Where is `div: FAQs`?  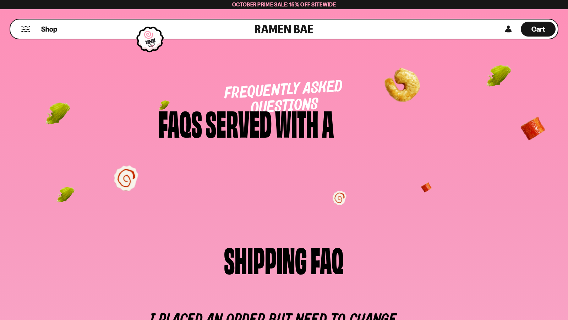
div: FAQs is located at coordinates (180, 122).